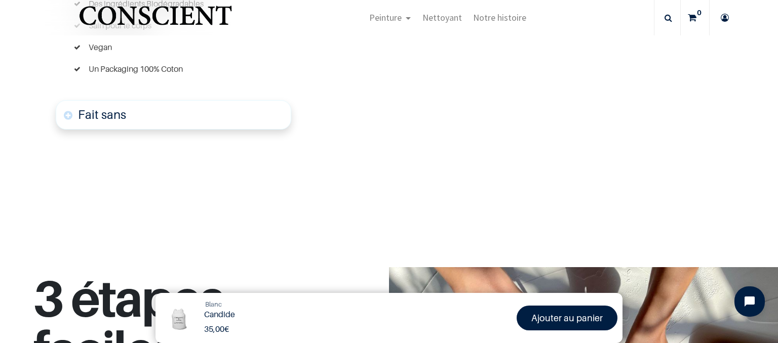 This screenshot has height=343, width=778. Describe the element at coordinates (102, 114) in the screenshot. I see `font: Fait sans` at that location.